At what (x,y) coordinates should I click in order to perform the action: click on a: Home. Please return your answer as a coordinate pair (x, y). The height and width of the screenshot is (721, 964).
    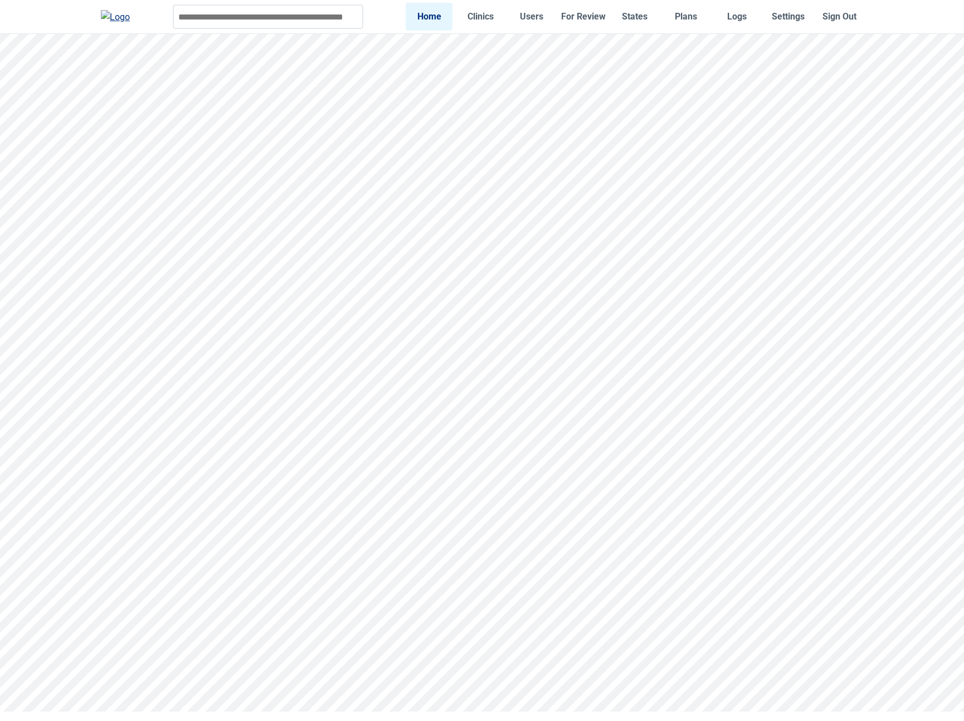
    Looking at the image, I should click on (429, 16).